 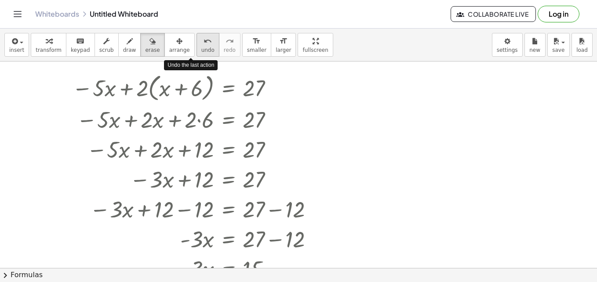 I want to click on span: smaller, so click(x=257, y=50).